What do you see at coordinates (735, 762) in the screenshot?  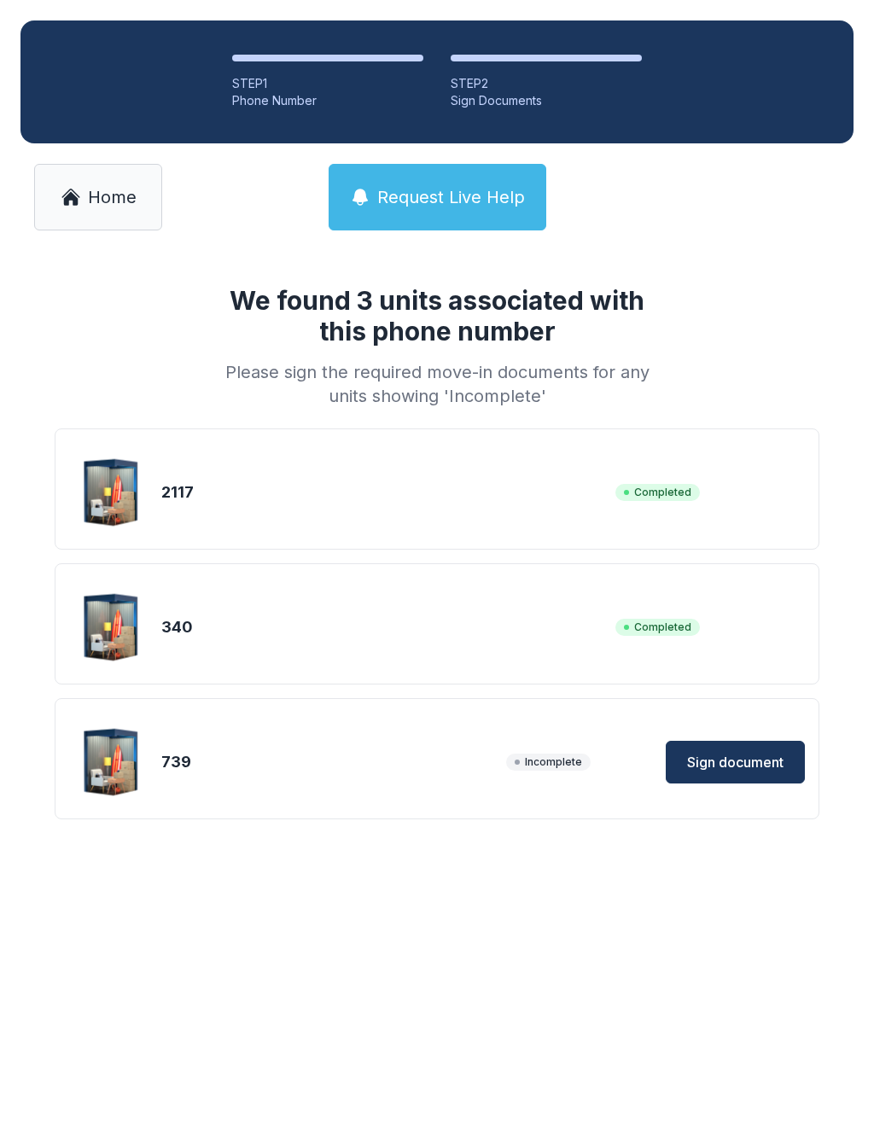 I see `span: Sign document` at bounding box center [735, 762].